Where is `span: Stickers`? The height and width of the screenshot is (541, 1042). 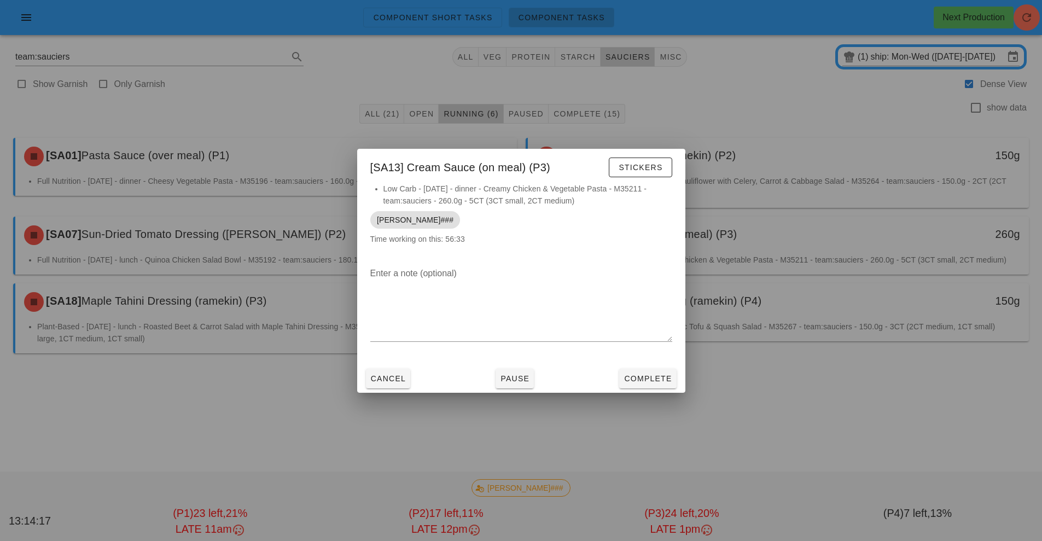
span: Stickers is located at coordinates (640, 167).